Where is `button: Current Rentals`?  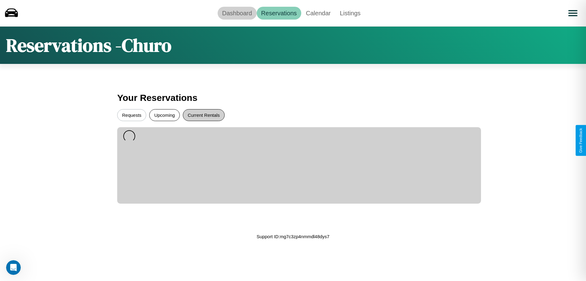 button: Current Rentals is located at coordinates (204, 115).